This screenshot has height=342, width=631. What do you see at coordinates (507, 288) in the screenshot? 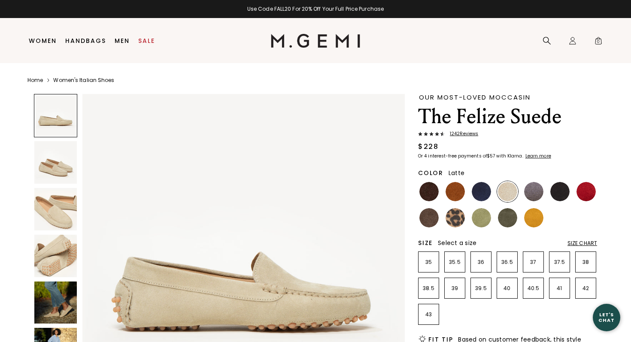
I see `p: 40` at bounding box center [507, 288].